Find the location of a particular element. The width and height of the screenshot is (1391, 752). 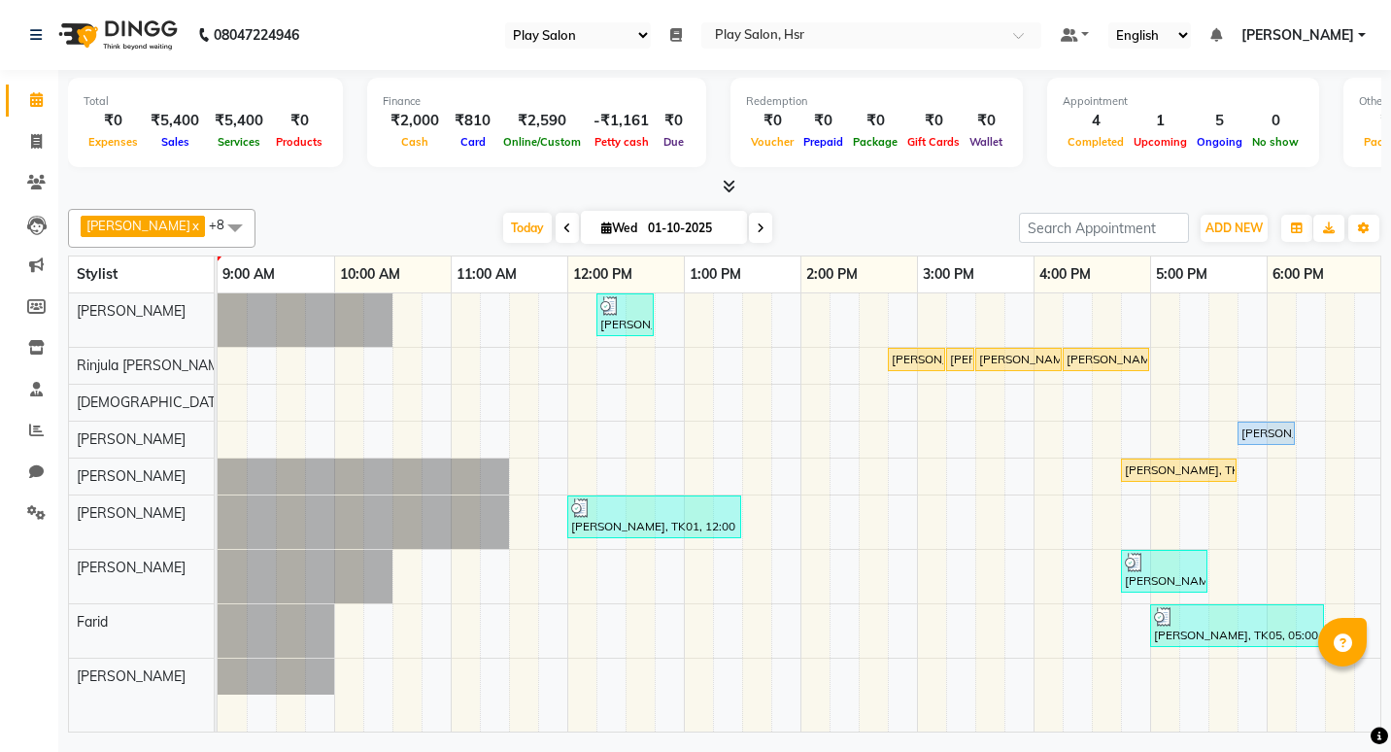

div: 4 is located at coordinates (1096, 120).